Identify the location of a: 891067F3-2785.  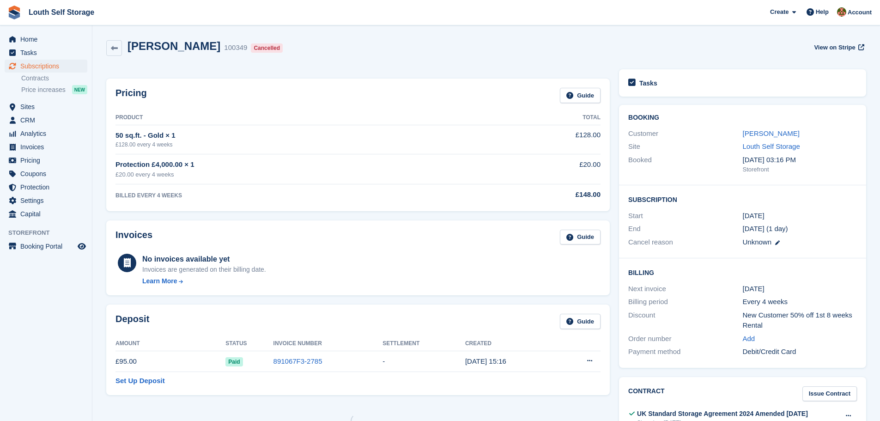
(298, 361).